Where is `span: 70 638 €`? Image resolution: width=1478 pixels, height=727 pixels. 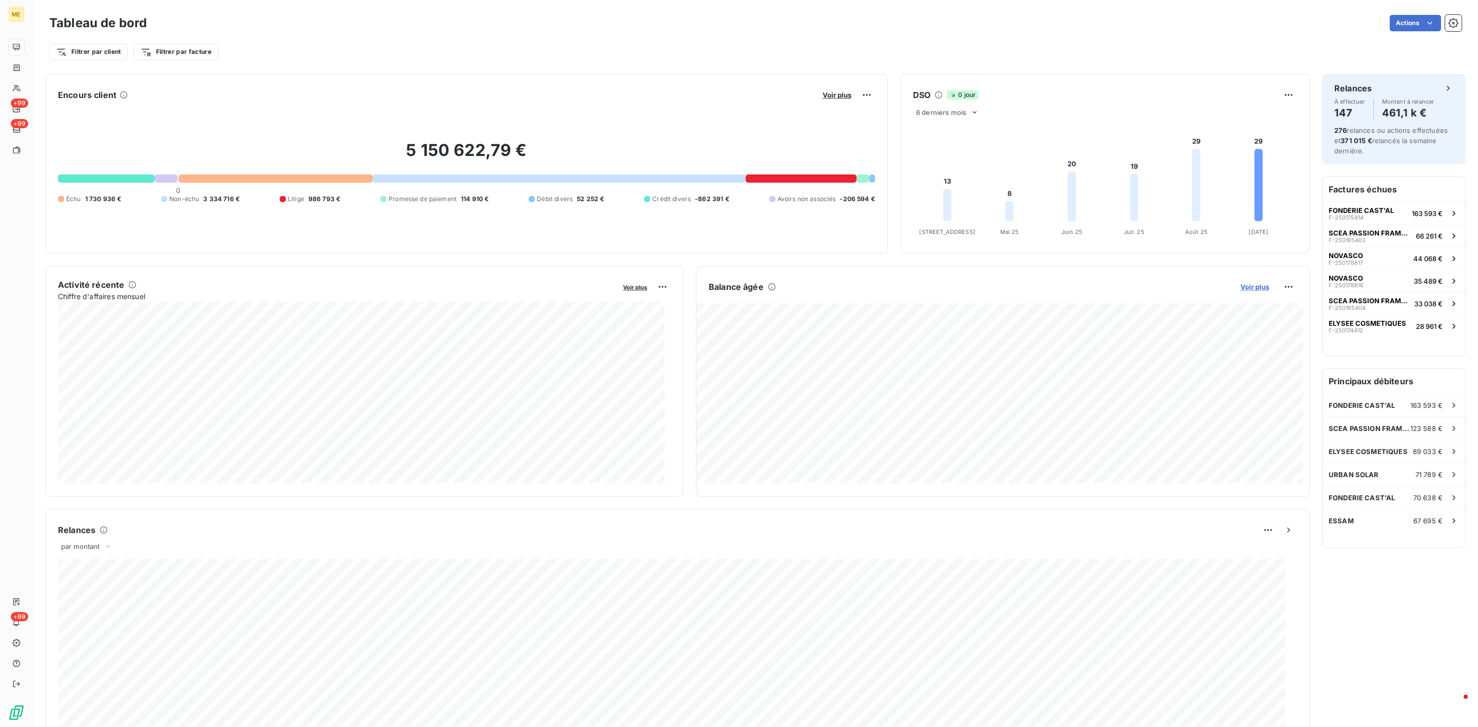 span: 70 638 € is located at coordinates (1428, 498).